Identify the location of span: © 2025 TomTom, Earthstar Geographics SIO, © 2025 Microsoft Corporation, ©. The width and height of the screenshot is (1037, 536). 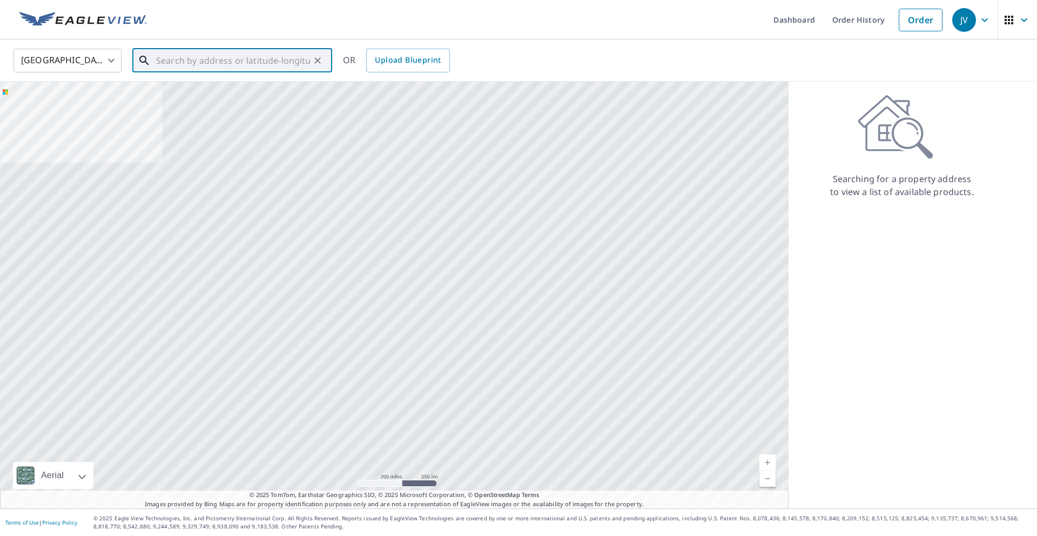
(394, 495).